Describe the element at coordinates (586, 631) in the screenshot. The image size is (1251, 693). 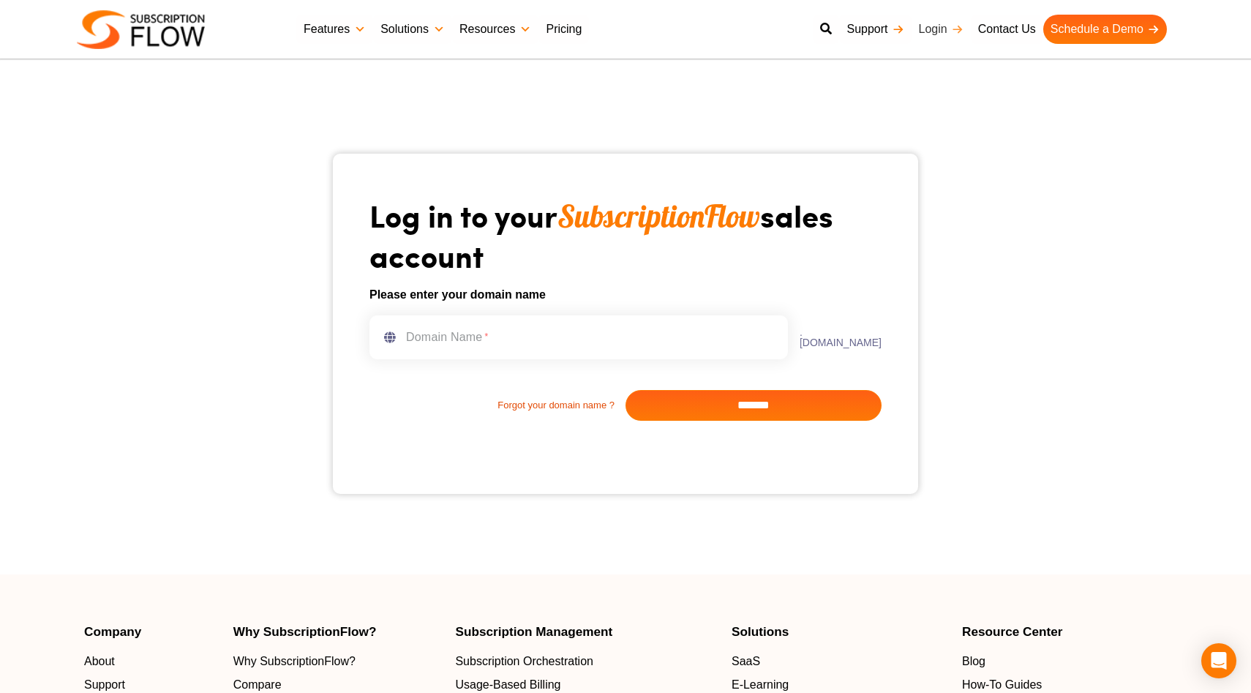
I see `h4: Subscription Management` at that location.